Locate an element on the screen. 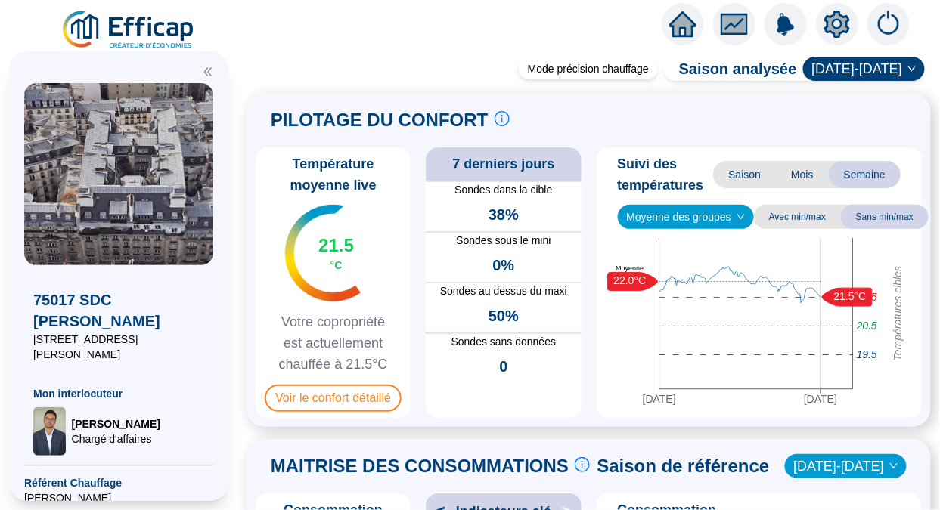 This screenshot has width=940, height=510. span: Température moyenne live is located at coordinates (333, 175).